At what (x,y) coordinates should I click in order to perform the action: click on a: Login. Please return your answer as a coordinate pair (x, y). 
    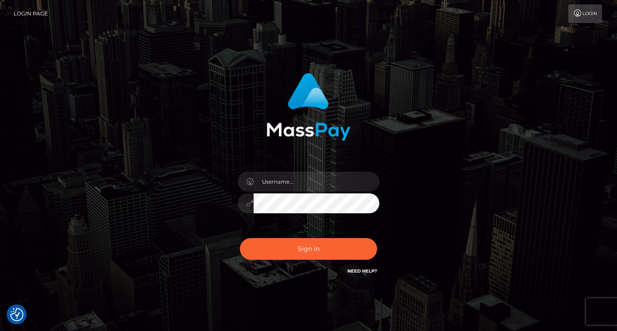
    Looking at the image, I should click on (585, 14).